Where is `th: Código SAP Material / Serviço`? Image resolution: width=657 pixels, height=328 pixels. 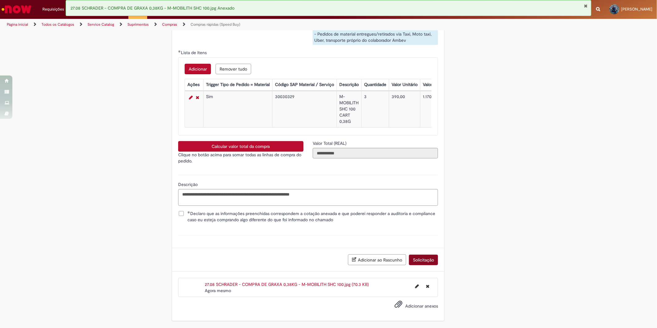
th: Código SAP Material / Serviço is located at coordinates (305, 85).